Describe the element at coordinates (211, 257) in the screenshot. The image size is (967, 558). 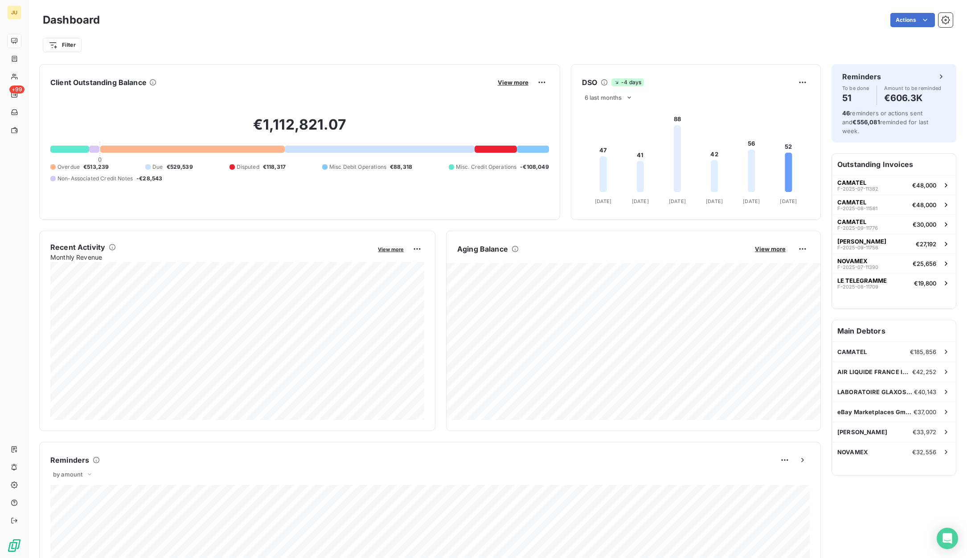
I see `span: Monthly Revenue` at that location.